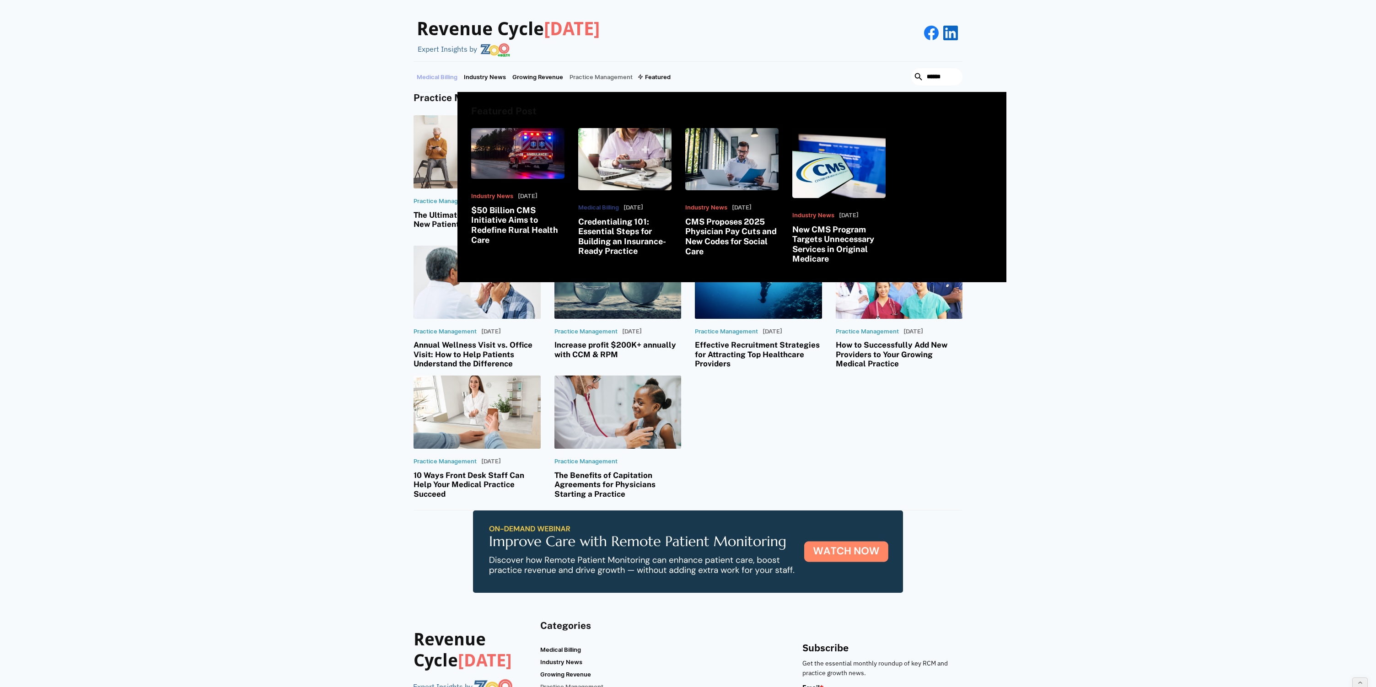 The image size is (1376, 687). What do you see at coordinates (625, 237) in the screenshot?
I see `h3: Credentialing 101: Essential Steps for Building an Insurance-Ready Practice` at bounding box center [625, 237].